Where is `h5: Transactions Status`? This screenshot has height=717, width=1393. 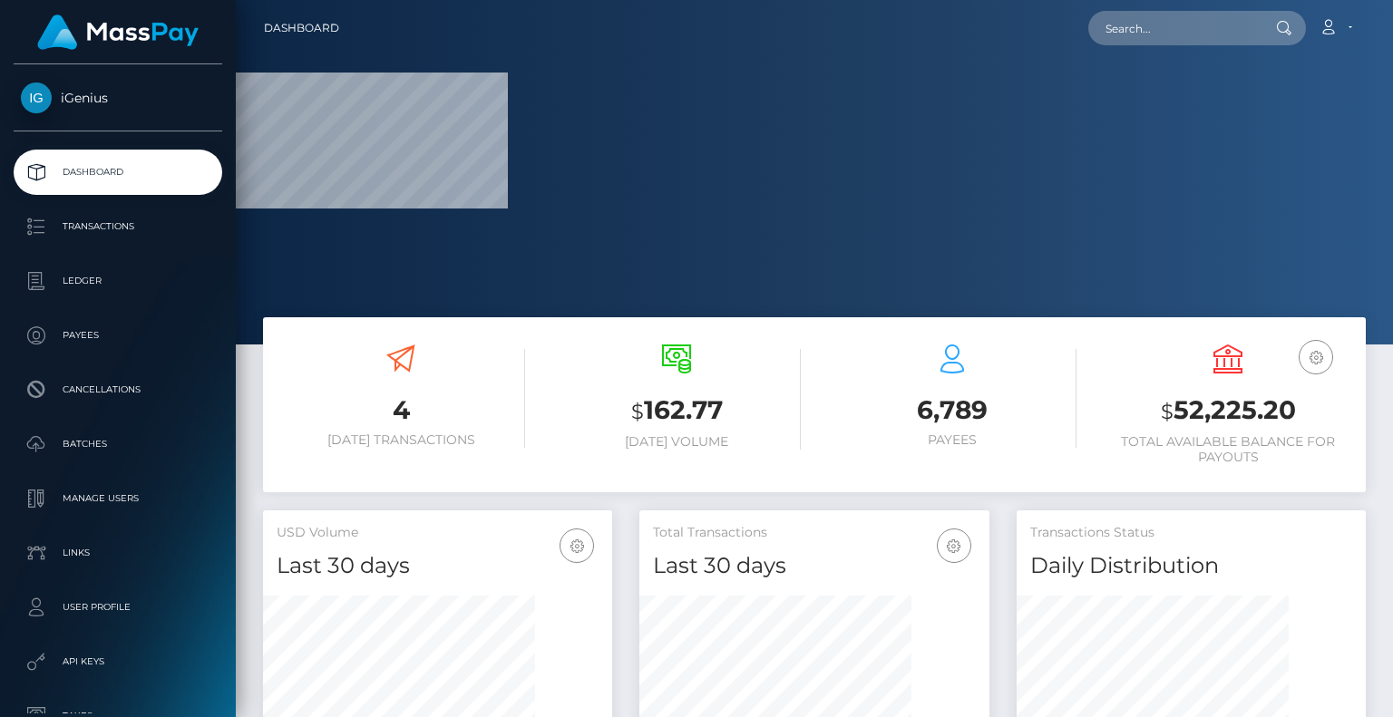 h5: Transactions Status is located at coordinates (1191, 533).